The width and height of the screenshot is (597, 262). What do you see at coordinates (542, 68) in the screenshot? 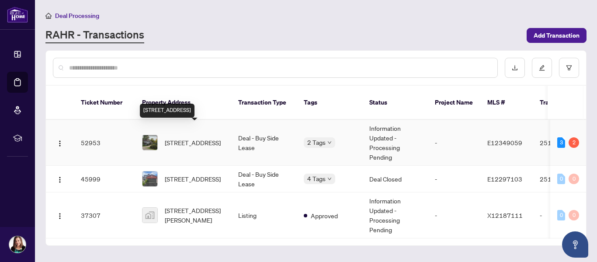
I see `span: edit` at bounding box center [542, 68].